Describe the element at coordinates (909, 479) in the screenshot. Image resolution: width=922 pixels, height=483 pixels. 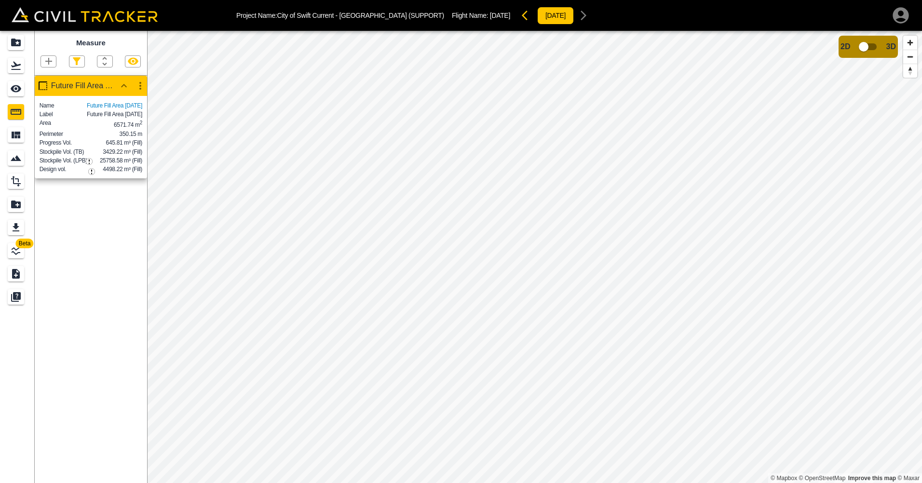
I see `a: Maxar` at that location.